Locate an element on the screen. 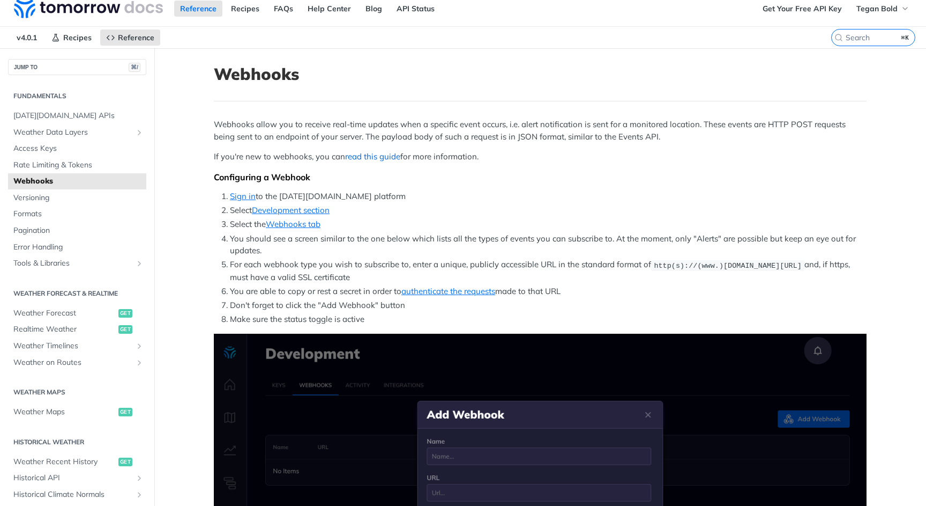 Image resolution: width=926 pixels, height=506 pixels. a: Weather TimelinesShow subpages for Weather Timelines is located at coordinates (77, 346).